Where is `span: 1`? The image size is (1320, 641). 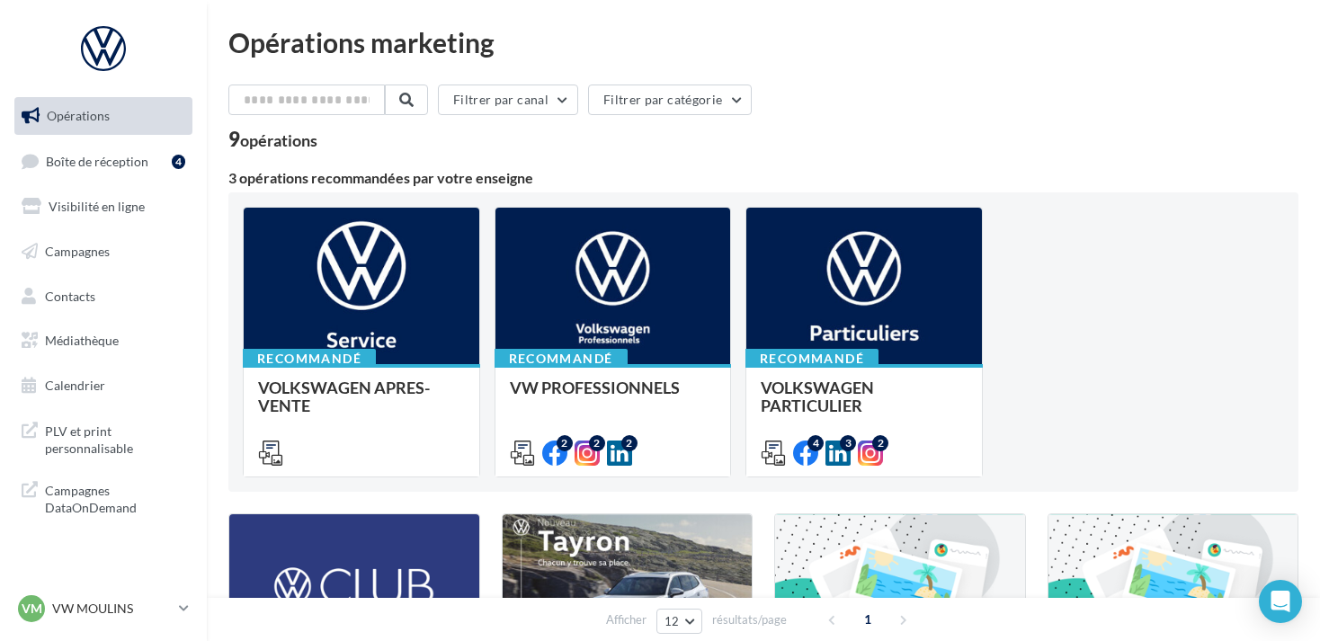 span: 1 is located at coordinates (867, 619).